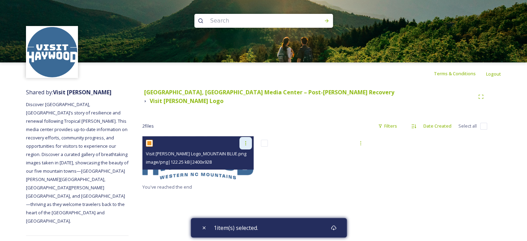 This screenshot has height=241, width=527. What do you see at coordinates (148, 126) in the screenshot?
I see `span: 2 file s` at bounding box center [148, 126].